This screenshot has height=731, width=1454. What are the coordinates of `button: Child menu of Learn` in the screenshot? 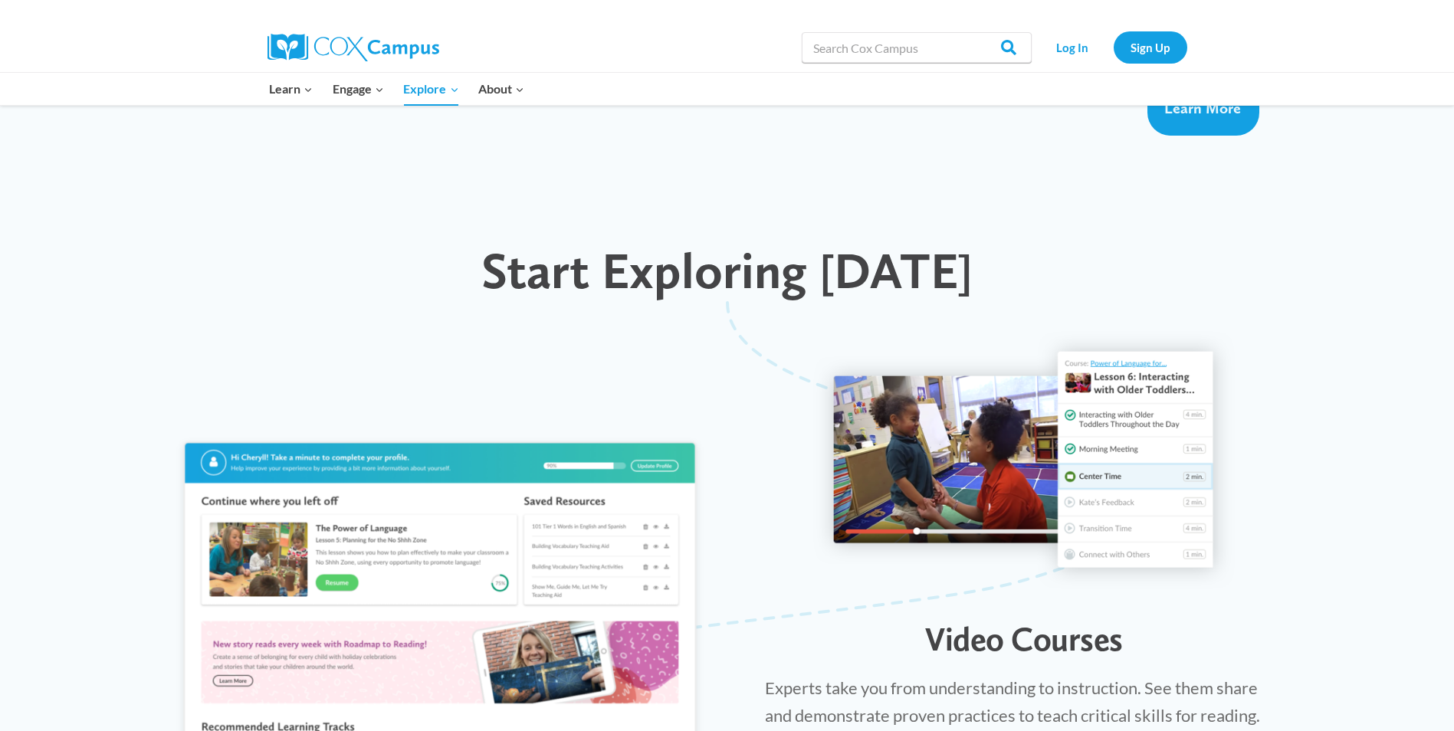 It's located at (291, 89).